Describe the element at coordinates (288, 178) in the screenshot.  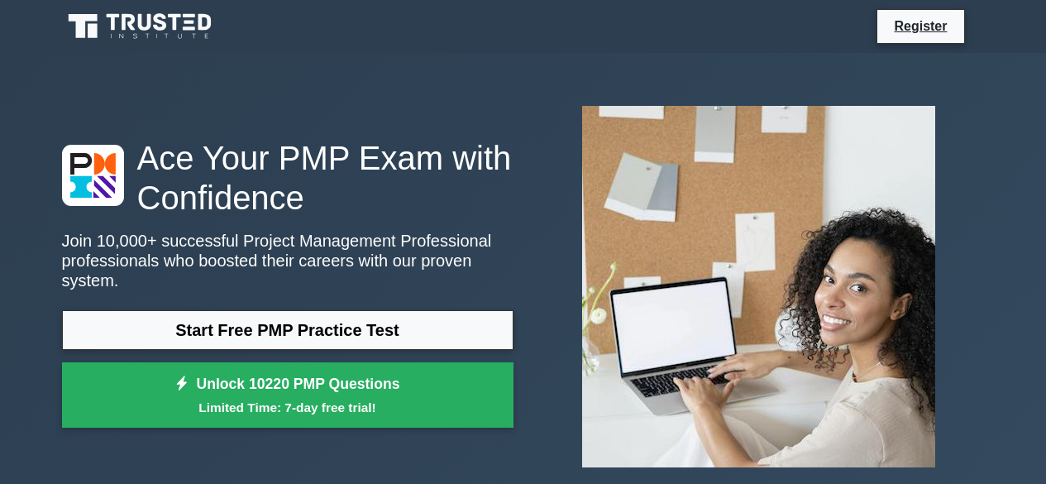
I see `h1: Ace Your PMP Exam with Confidence` at that location.